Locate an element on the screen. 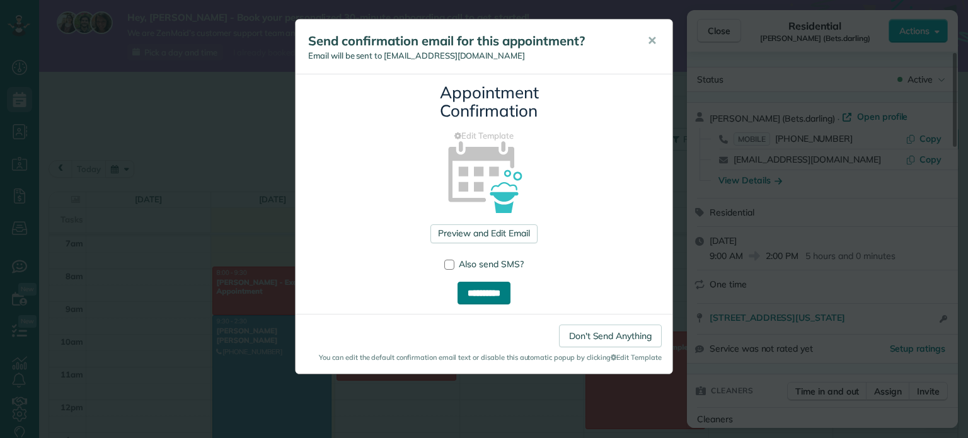 Image resolution: width=968 pixels, height=438 pixels. span: Also send SMS? is located at coordinates (491, 264).